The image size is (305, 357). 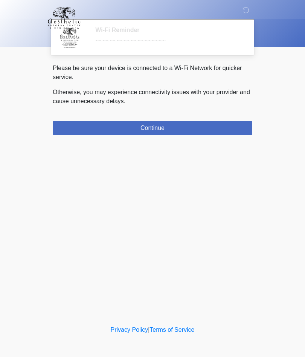 What do you see at coordinates (152, 97) in the screenshot?
I see `p: Otherwise, you may experience connectivity issues with your provider and cause unnecessary delays` at bounding box center [152, 97].